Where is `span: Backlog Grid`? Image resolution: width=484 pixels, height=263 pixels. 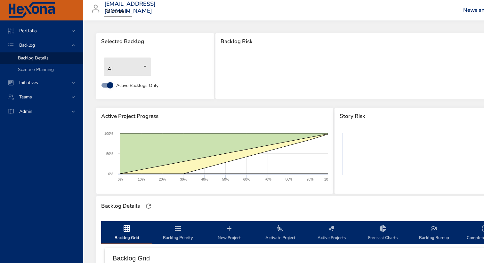
span: Backlog Grid is located at coordinates (127, 233).